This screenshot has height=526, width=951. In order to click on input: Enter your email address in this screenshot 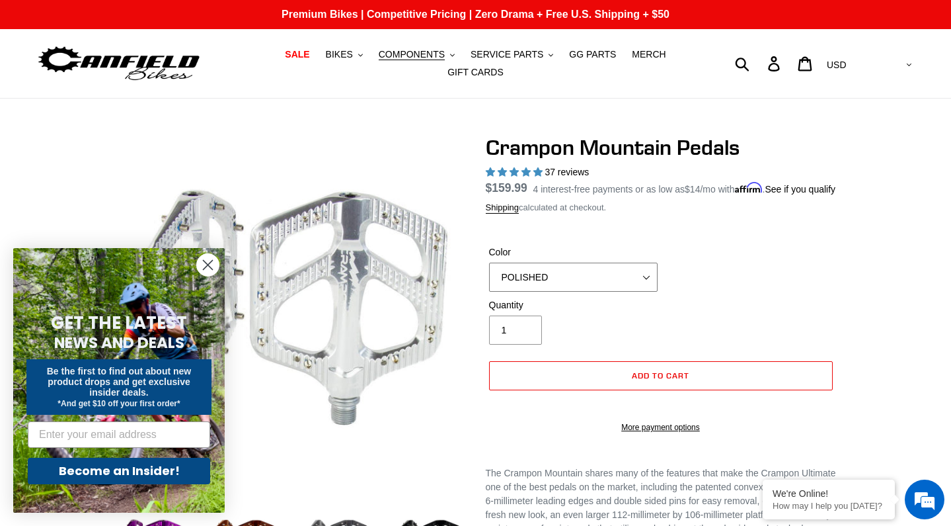, I will do `click(119, 434)`.